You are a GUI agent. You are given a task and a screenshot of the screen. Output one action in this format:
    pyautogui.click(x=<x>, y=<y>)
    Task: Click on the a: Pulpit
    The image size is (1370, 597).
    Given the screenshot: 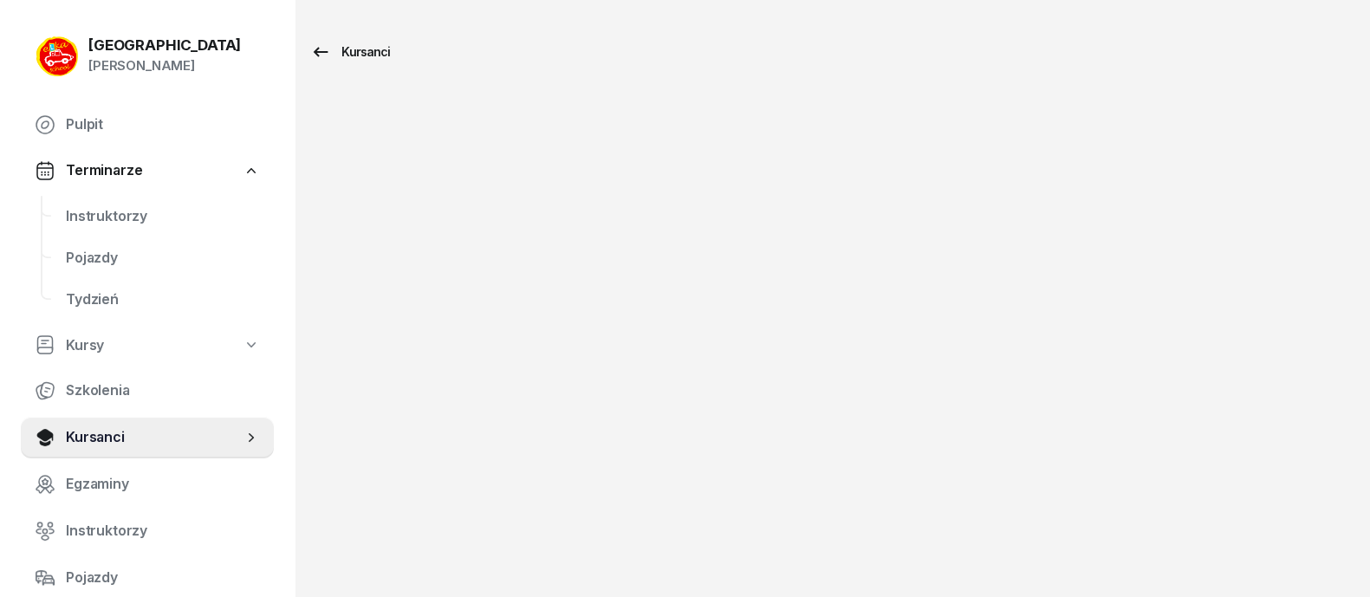 What is the action you would take?
    pyautogui.click(x=147, y=125)
    